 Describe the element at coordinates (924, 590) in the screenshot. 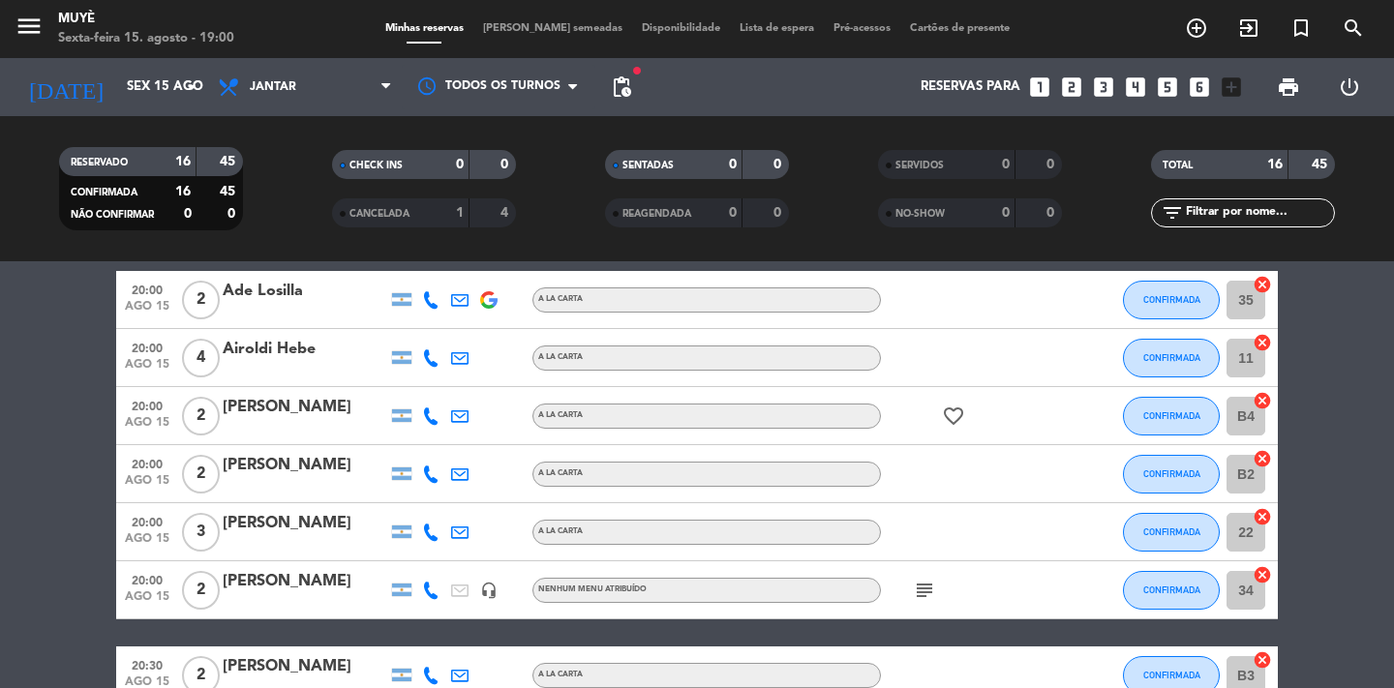

I see `i: subject` at that location.